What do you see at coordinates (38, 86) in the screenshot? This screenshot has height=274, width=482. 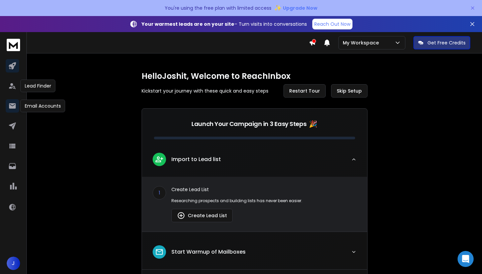 I see `div: Lead Finder` at bounding box center [38, 86].